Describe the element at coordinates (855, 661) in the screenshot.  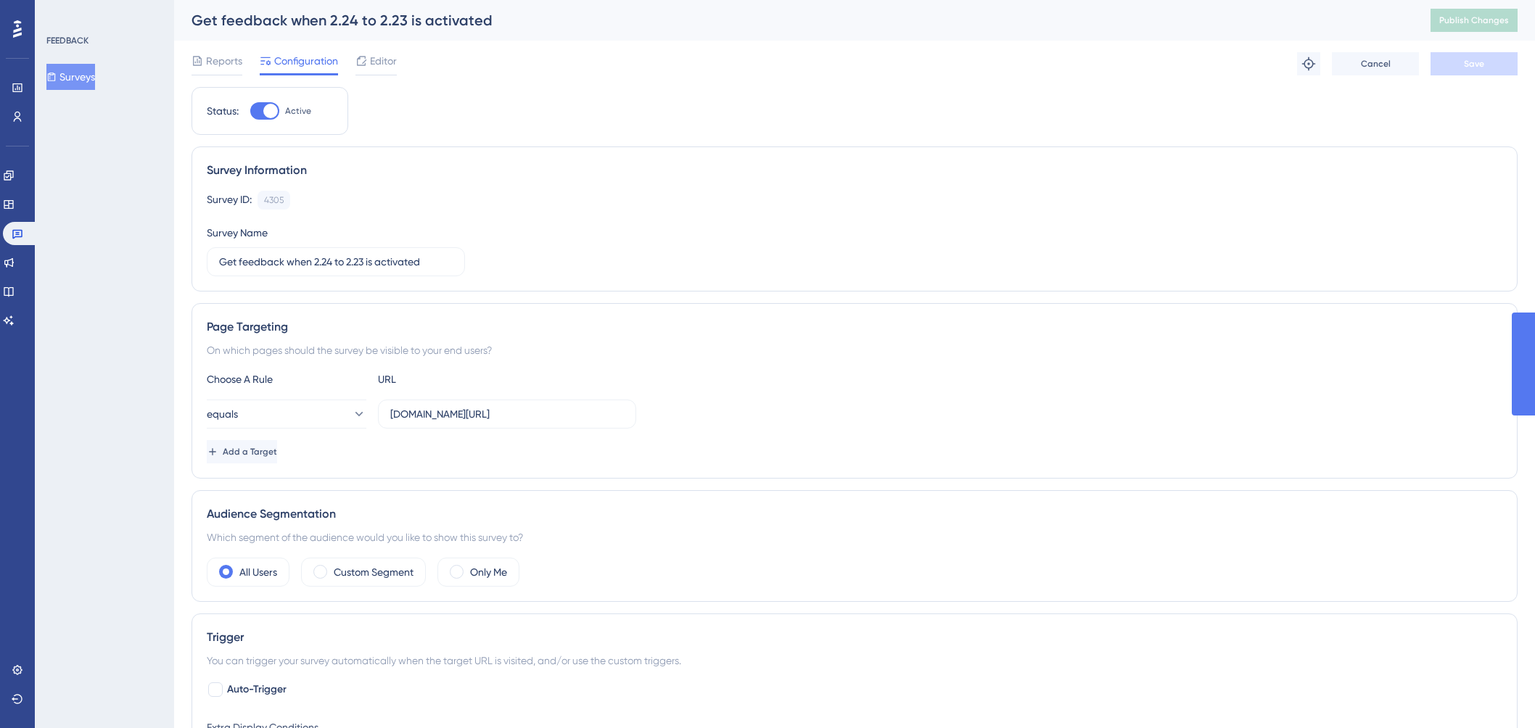
I see `div: You can trigger your survey automatically when the target URL is visited, and/or use the custom t...` at that location.